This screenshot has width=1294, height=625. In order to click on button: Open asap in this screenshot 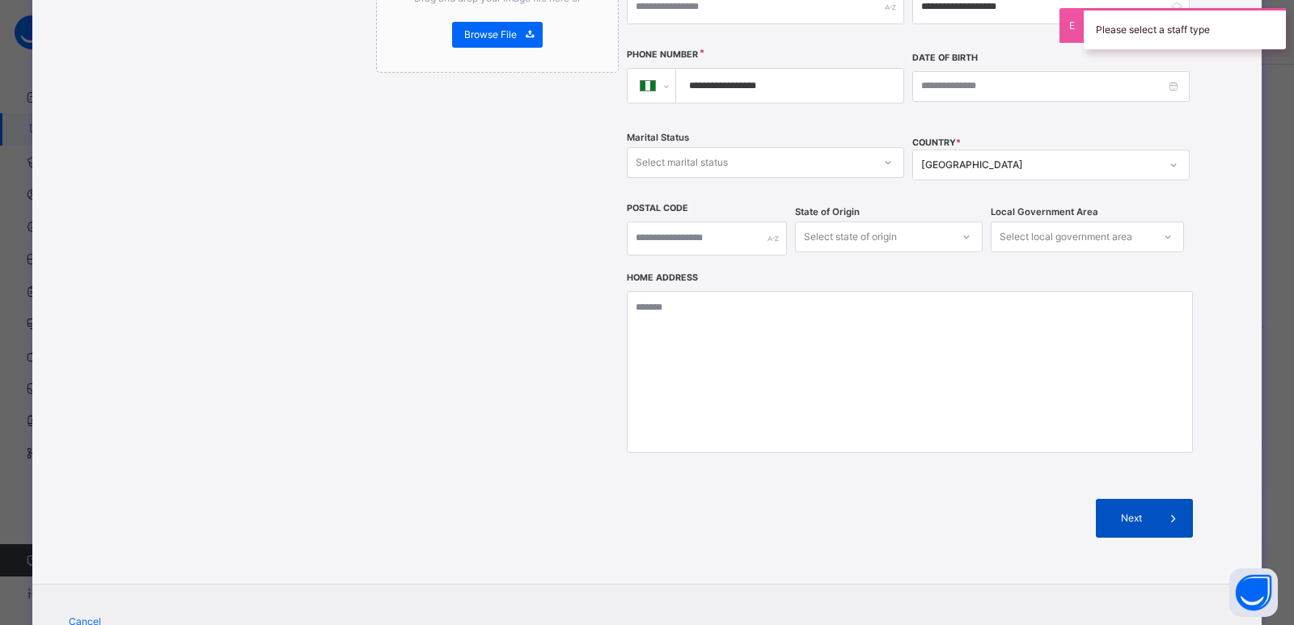, I will do `click(1254, 593)`.